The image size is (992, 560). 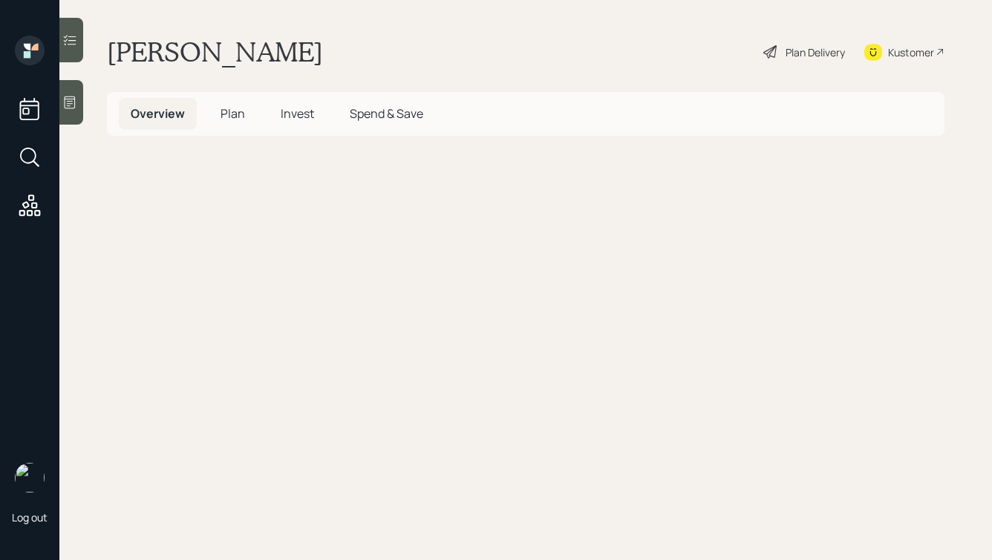 I want to click on span: Spend & Save, so click(x=386, y=114).